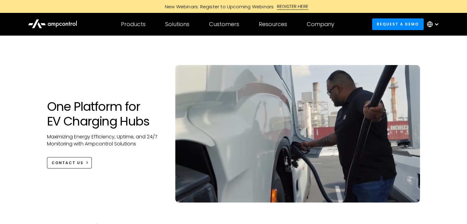 The height and width of the screenshot is (224, 467). What do you see at coordinates (133, 24) in the screenshot?
I see `div: Products` at bounding box center [133, 24].